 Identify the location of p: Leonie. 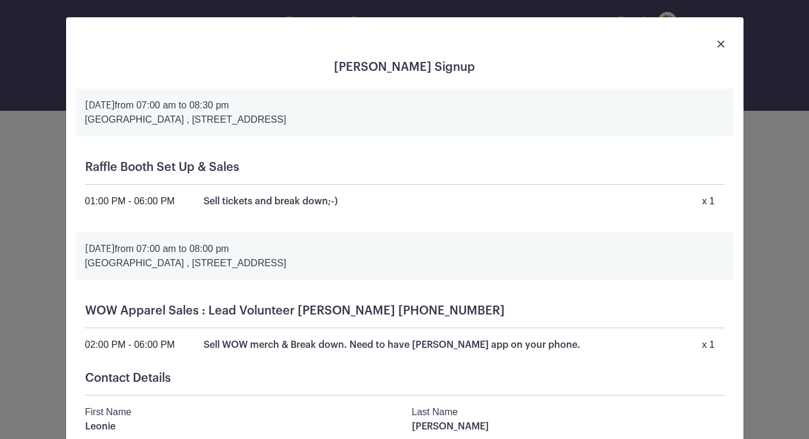
(241, 426).